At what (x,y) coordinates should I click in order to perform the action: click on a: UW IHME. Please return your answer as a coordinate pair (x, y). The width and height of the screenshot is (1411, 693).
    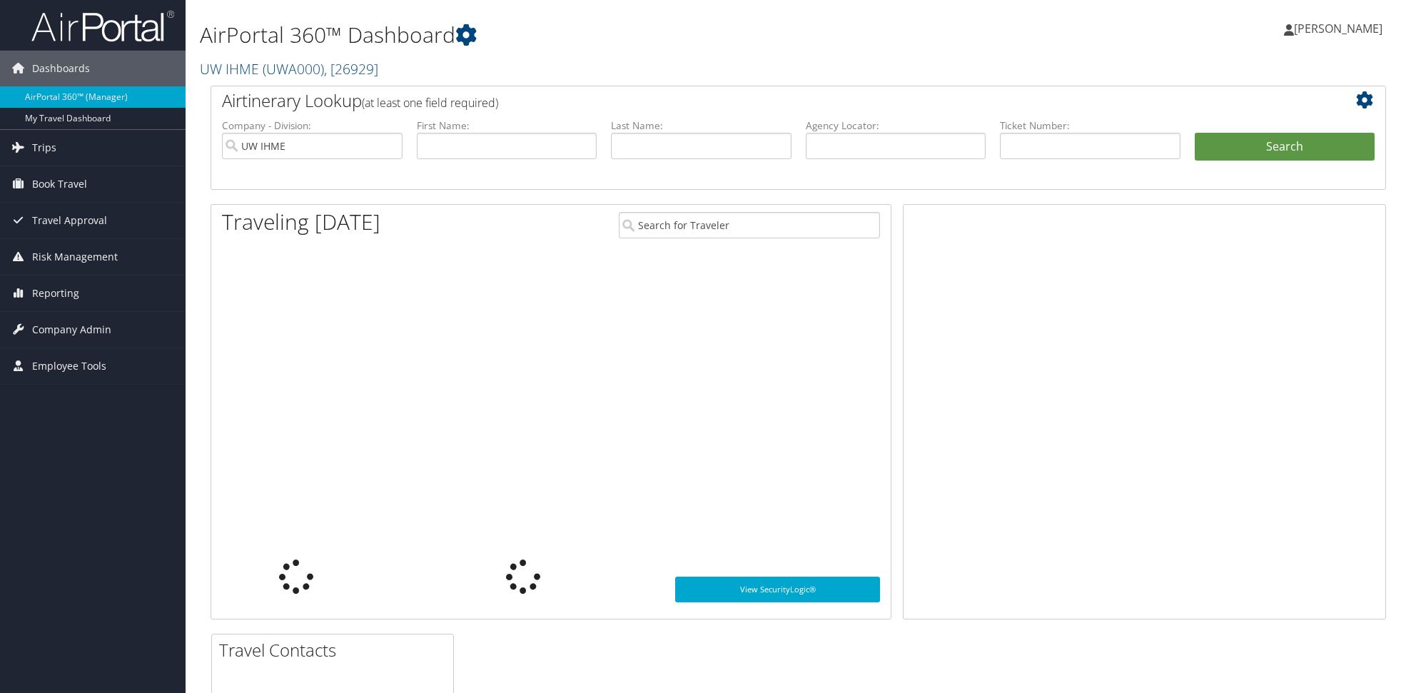
    Looking at the image, I should click on (289, 69).